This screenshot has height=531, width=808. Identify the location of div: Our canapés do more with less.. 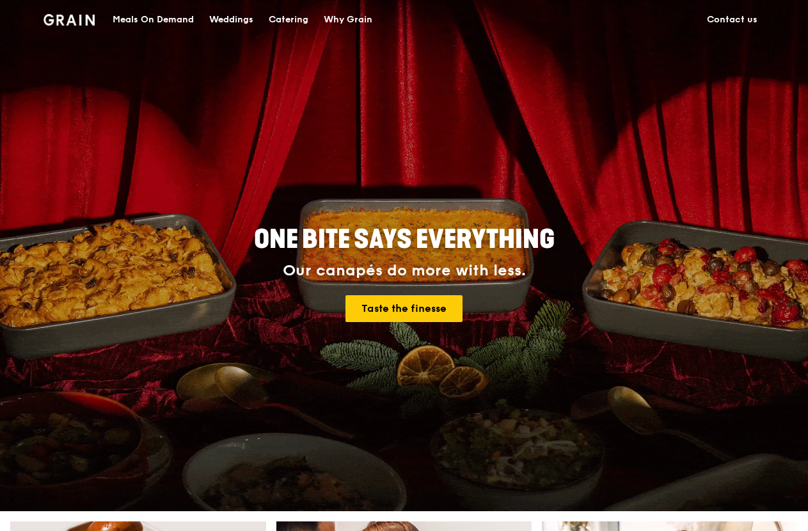
(404, 271).